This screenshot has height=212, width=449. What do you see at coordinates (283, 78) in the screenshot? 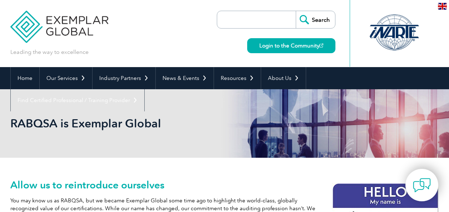
I see `a: About Us` at bounding box center [283, 78].